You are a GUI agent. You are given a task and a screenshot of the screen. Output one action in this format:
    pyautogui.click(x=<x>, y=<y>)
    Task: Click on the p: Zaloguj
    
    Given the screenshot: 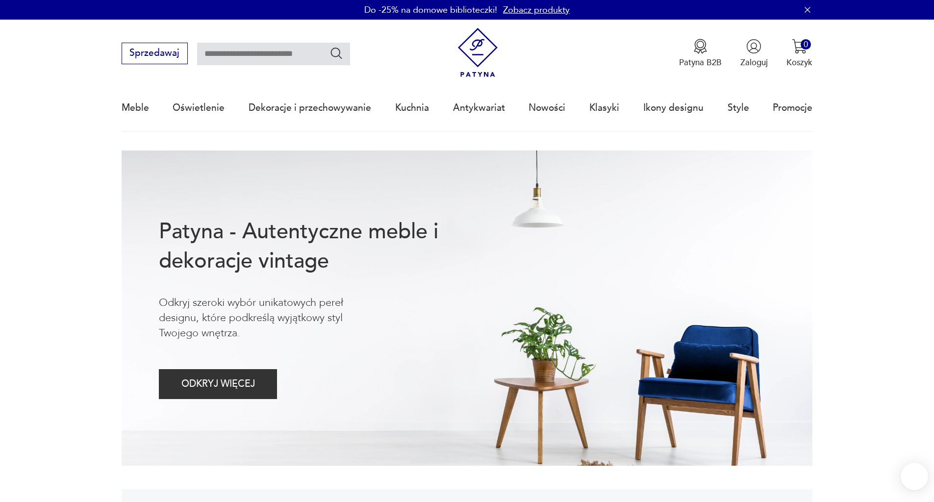 What is the action you would take?
    pyautogui.click(x=754, y=62)
    